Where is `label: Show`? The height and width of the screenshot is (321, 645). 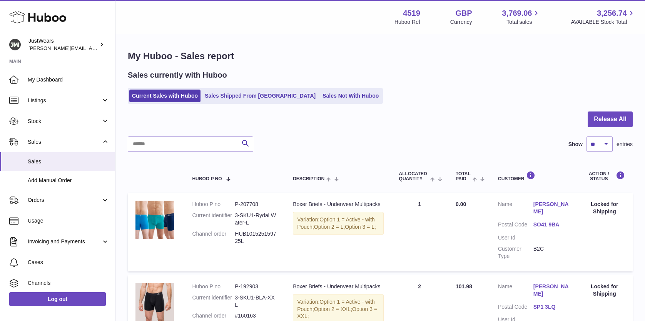 label: Show is located at coordinates (576, 144).